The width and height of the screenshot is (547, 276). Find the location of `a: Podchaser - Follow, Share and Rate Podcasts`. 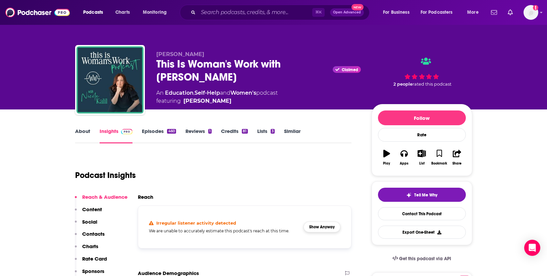

a: Podchaser - Follow, Share and Rate Podcasts is located at coordinates (38, 12).